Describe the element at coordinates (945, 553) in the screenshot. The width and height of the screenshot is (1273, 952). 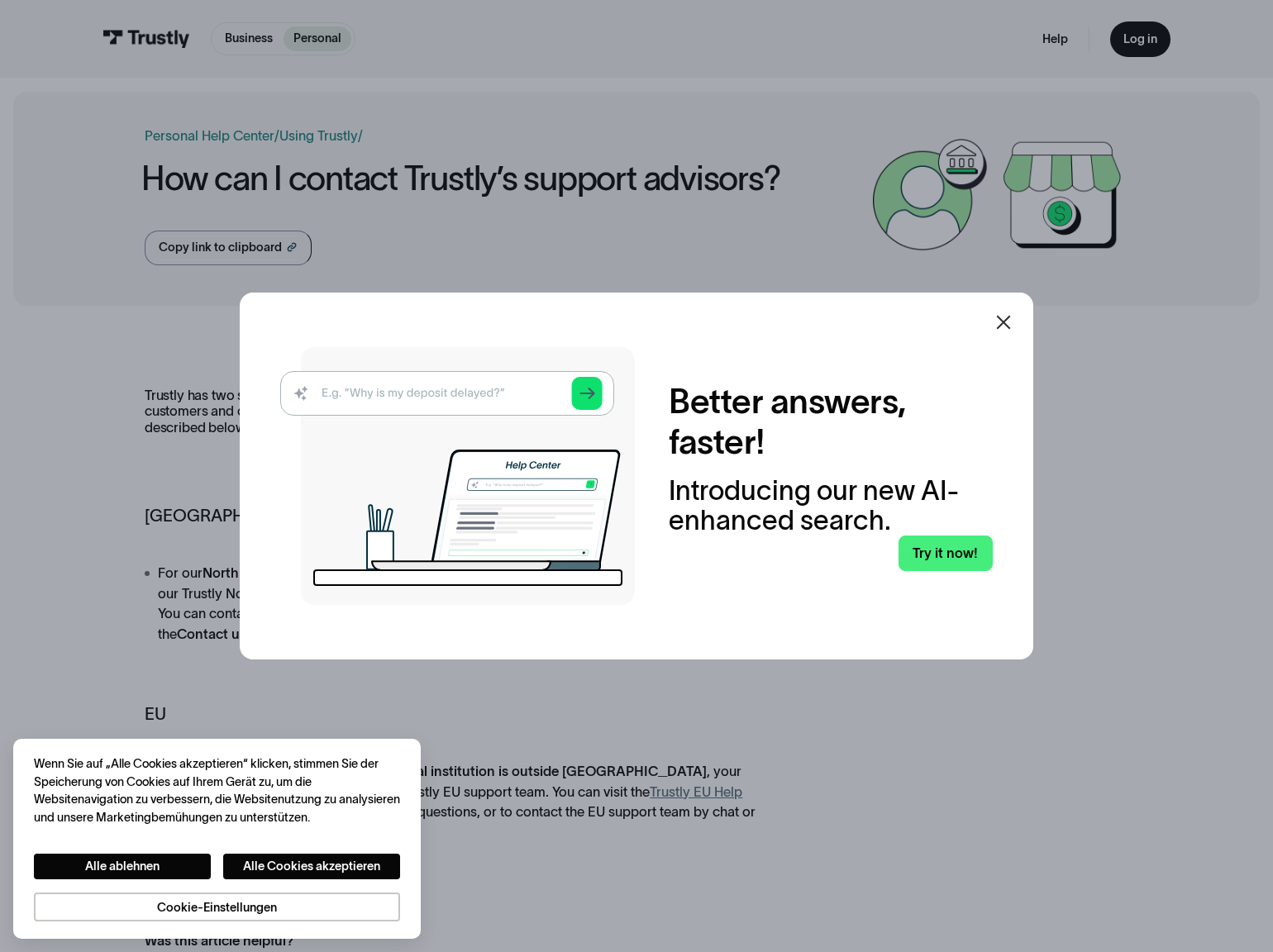
I see `a: Try it now!` at that location.